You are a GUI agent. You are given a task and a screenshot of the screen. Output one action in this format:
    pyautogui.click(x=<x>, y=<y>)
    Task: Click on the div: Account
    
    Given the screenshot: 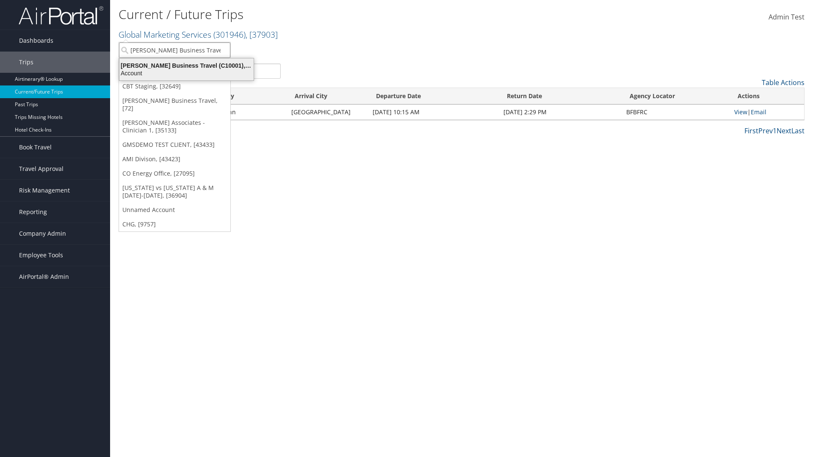 What is the action you would take?
    pyautogui.click(x=186, y=73)
    